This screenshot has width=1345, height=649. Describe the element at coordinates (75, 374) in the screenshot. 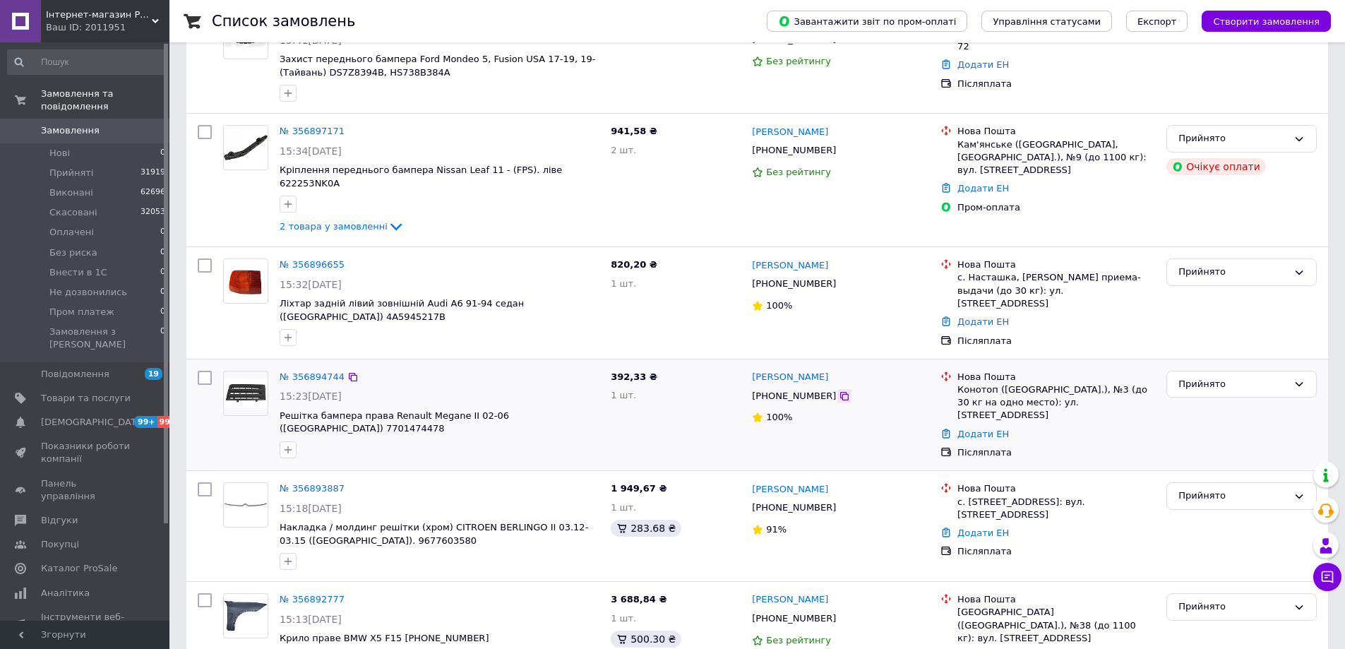

I see `span: Повідомлення` at that location.